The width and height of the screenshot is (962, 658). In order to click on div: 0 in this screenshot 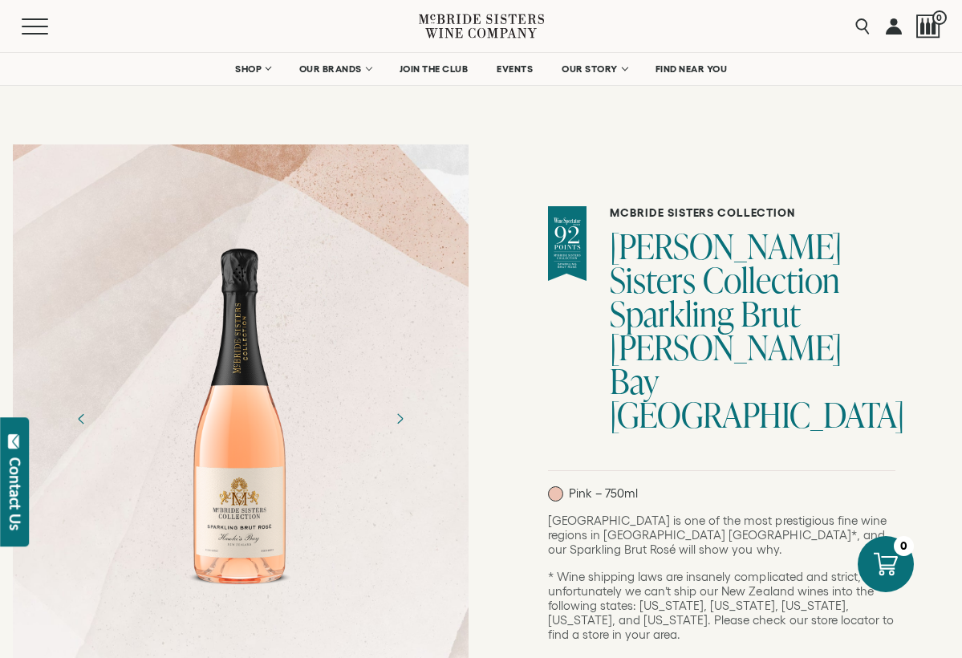, I will do `click(904, 546)`.